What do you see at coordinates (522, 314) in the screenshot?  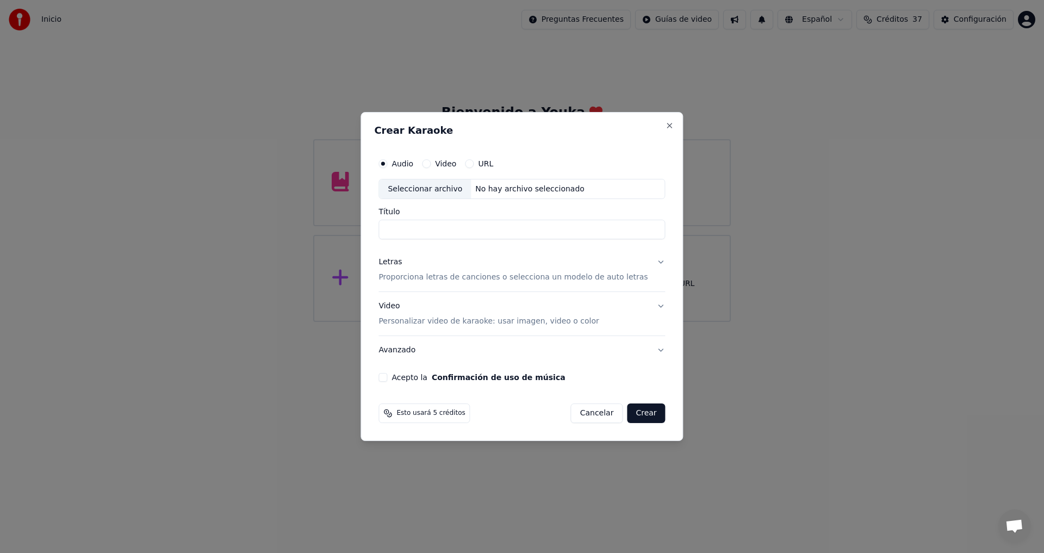 I see `button: VideoPersonalizar video de karaoke: usar imagen, video o color` at bounding box center [522, 314].